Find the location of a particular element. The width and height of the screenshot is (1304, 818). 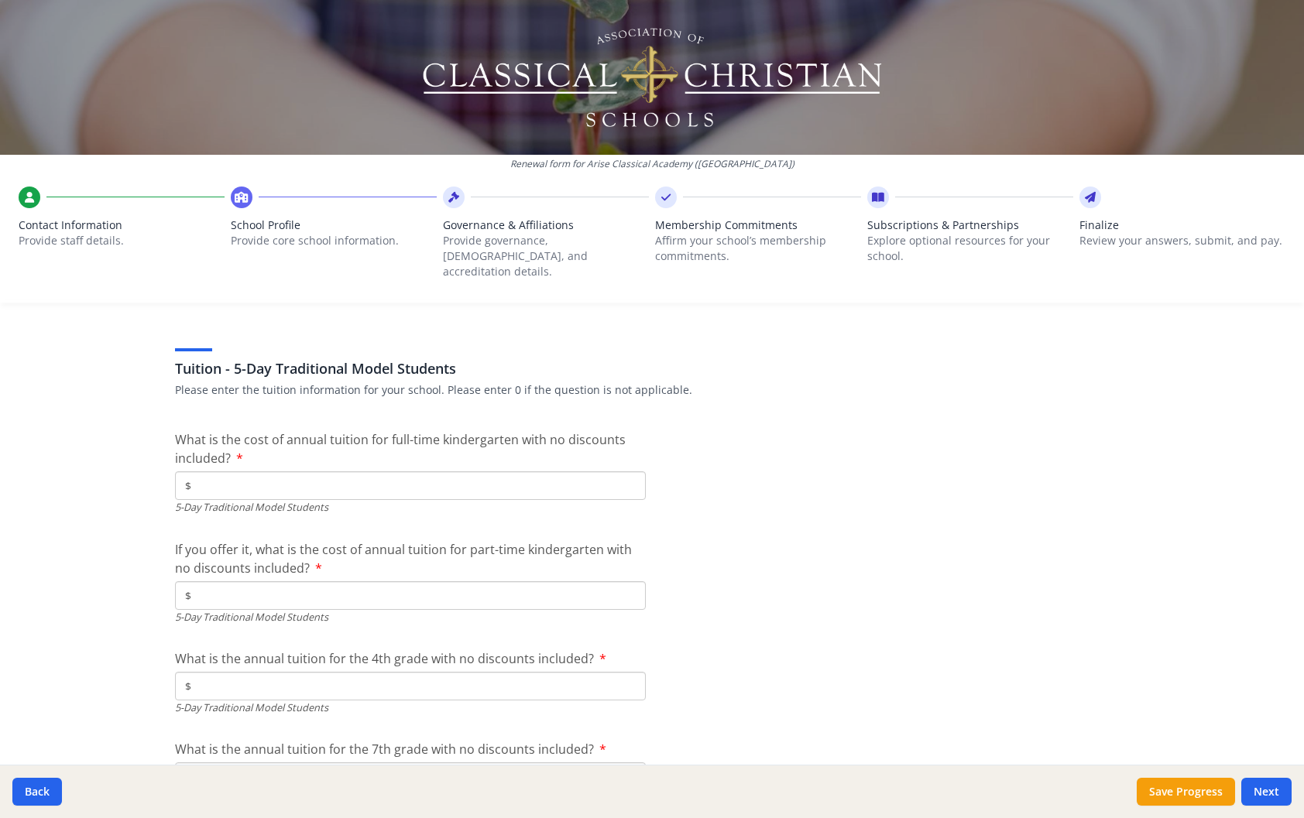

span: What is the cost of annual tuition for full-time kindergarten with no discounts included? is located at coordinates (400, 449).